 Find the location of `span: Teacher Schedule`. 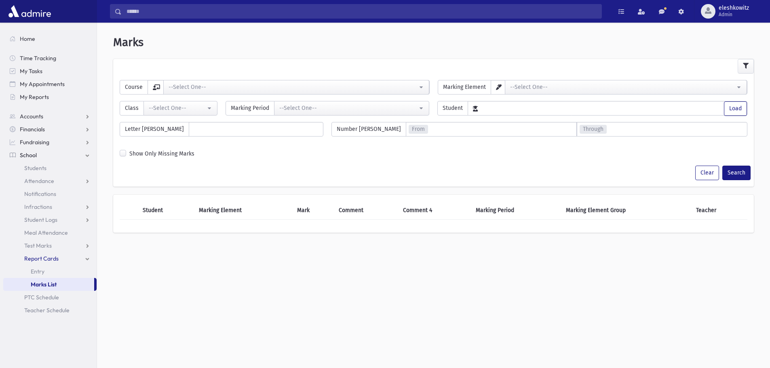

span: Teacher Schedule is located at coordinates (47, 310).